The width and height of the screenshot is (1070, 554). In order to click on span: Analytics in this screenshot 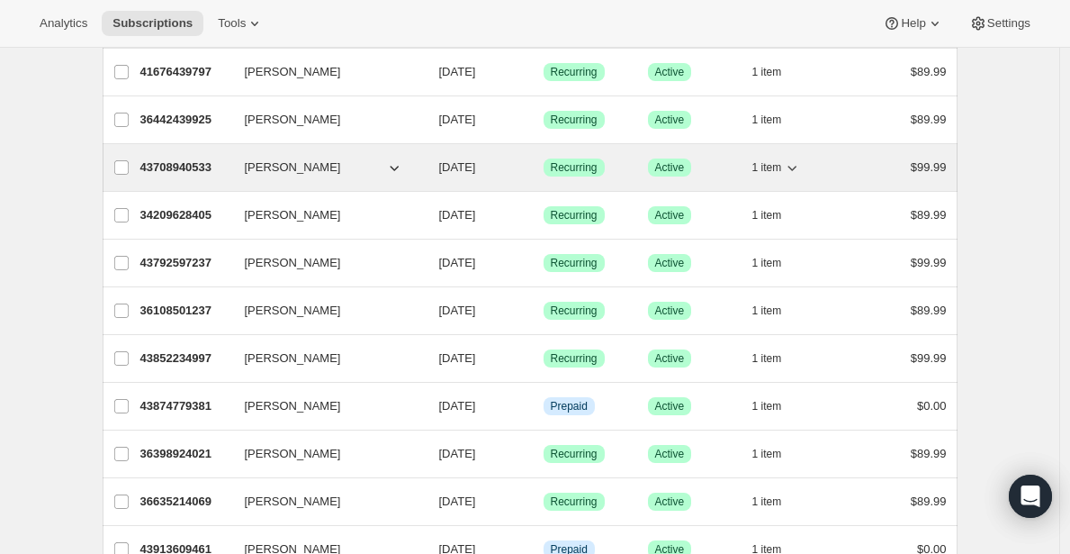, I will do `click(63, 23)`.